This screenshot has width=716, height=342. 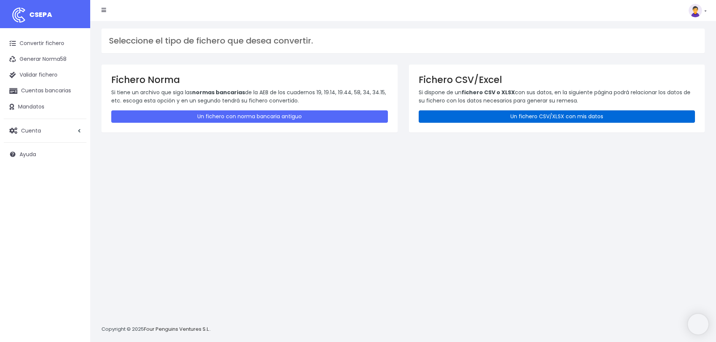 I want to click on a: Un fichero con norma bancaria antiguo, so click(x=249, y=116).